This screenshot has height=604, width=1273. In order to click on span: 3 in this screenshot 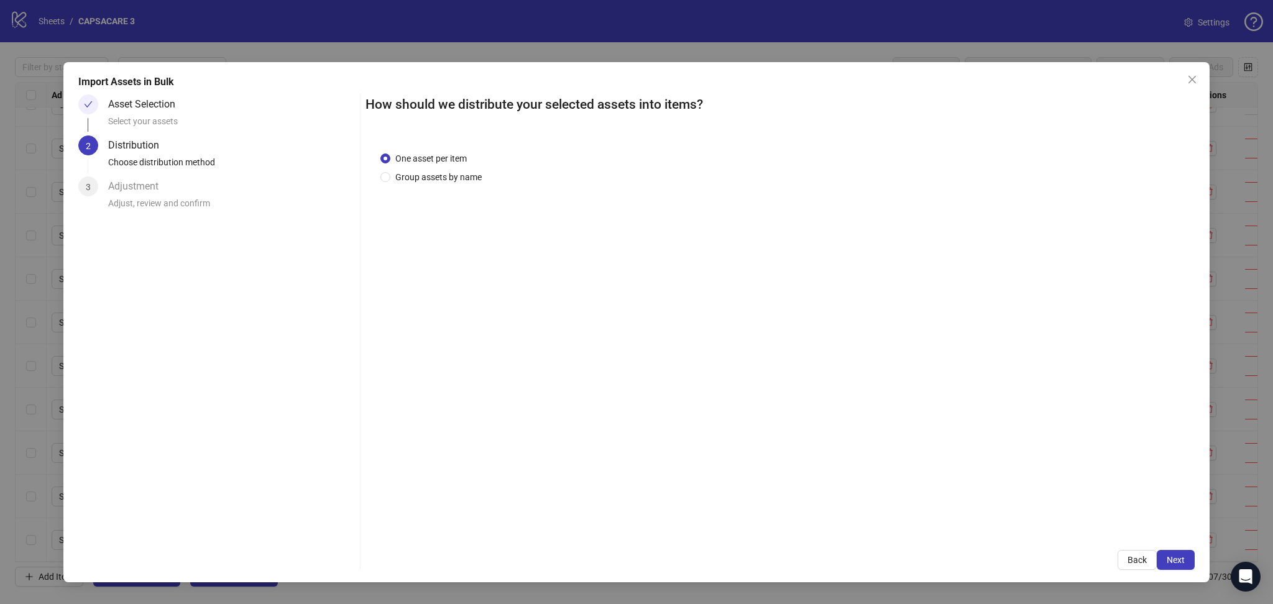, I will do `click(88, 187)`.